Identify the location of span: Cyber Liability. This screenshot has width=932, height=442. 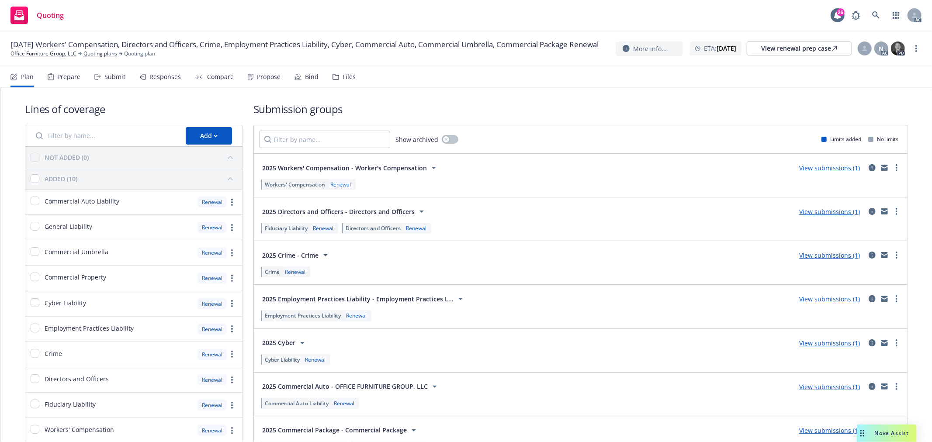
(282, 359).